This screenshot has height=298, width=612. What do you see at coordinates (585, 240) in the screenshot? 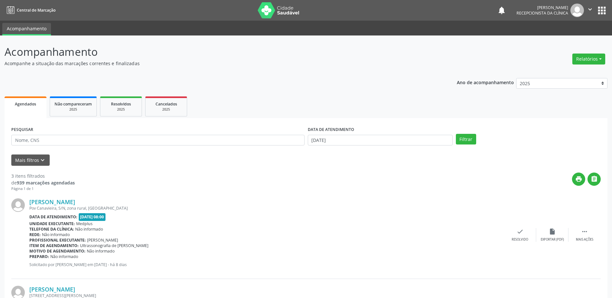
I see `div: Mais ações` at bounding box center [585, 240].